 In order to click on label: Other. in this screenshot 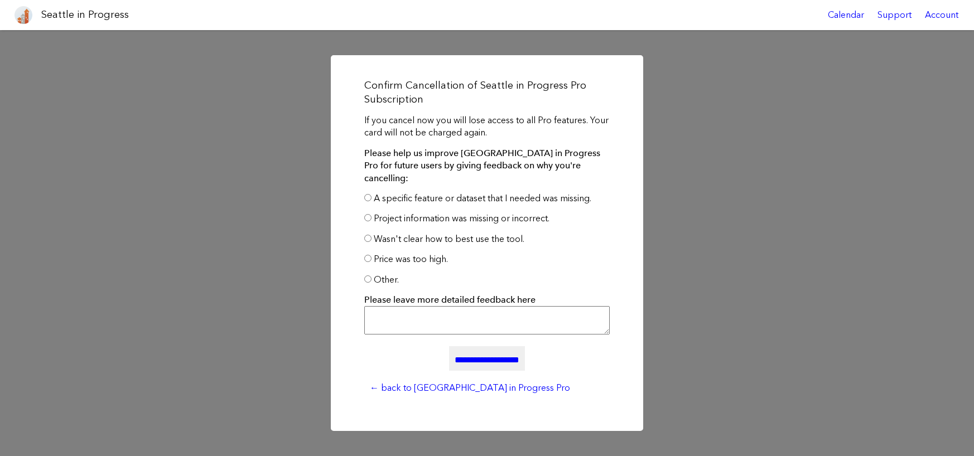, I will do `click(386, 280)`.